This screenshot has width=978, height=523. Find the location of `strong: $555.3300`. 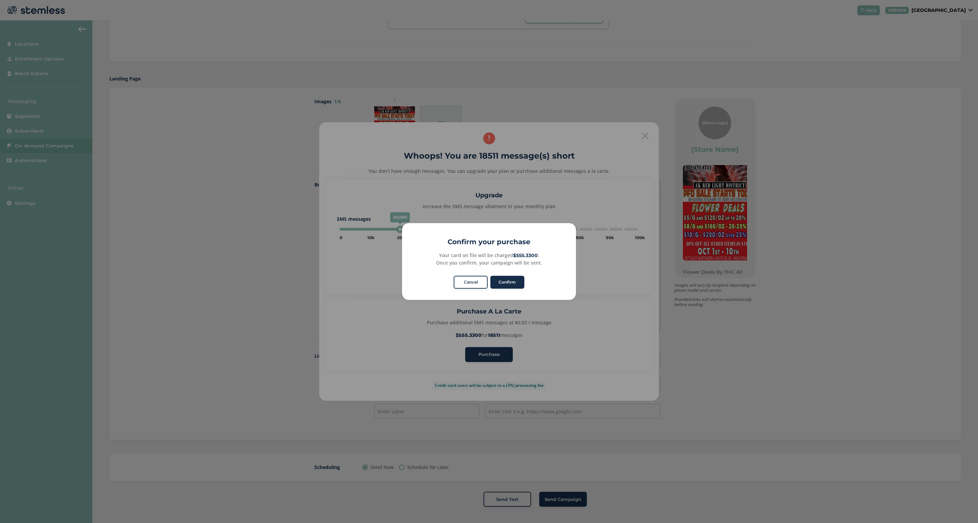

strong: $555.3300 is located at coordinates (525, 255).